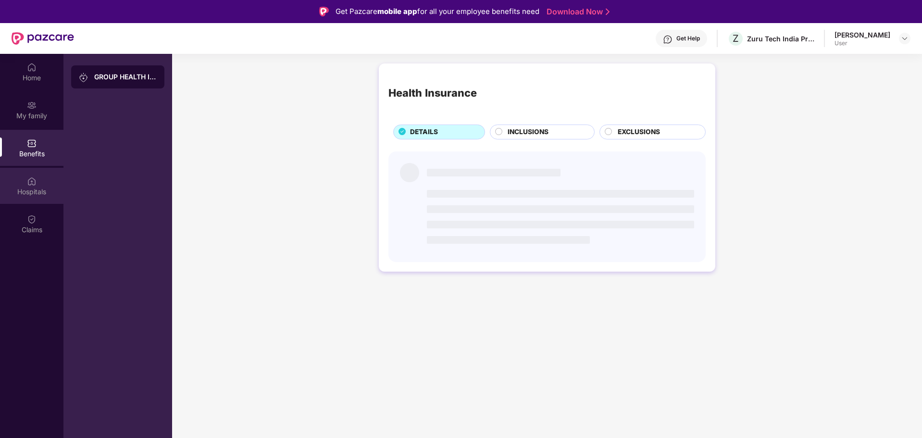 This screenshot has height=438, width=922. What do you see at coordinates (780, 38) in the screenshot?
I see `div: Zuru Tech India Private Limited` at bounding box center [780, 38].